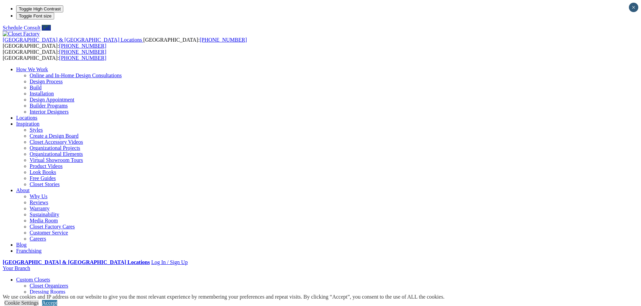  What do you see at coordinates (27, 118) in the screenshot?
I see `a: Locations` at bounding box center [27, 118].